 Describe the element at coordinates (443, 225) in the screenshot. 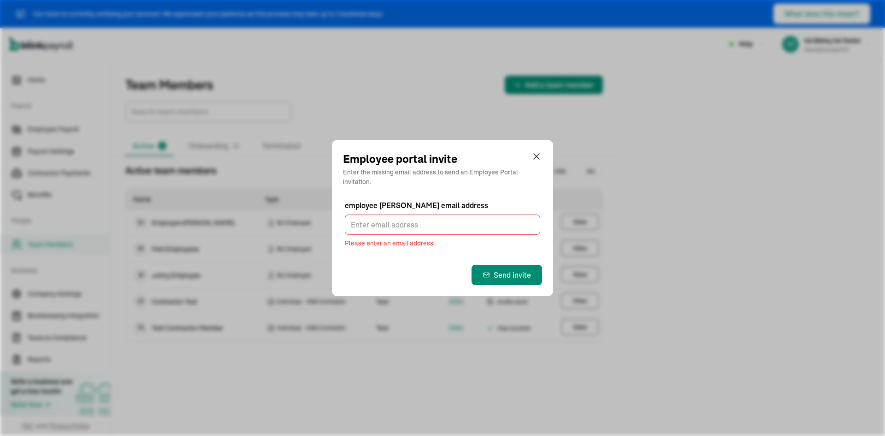

I see `input: employee jackson's email address` at that location.